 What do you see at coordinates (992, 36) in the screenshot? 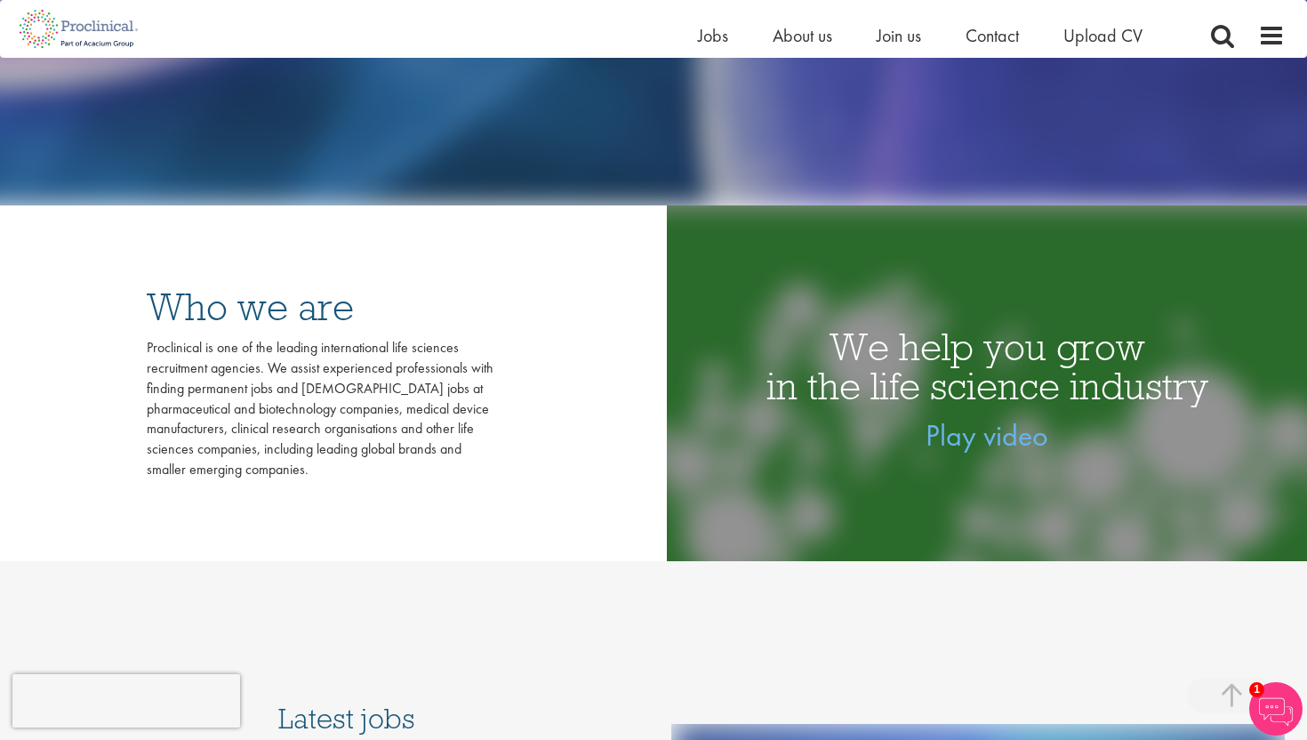
I see `a: Contact` at bounding box center [992, 36].